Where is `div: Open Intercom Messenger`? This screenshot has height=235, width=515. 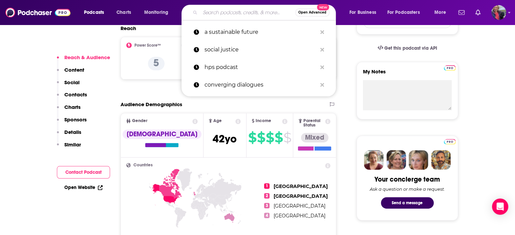
div: Open Intercom Messenger is located at coordinates (500, 207).